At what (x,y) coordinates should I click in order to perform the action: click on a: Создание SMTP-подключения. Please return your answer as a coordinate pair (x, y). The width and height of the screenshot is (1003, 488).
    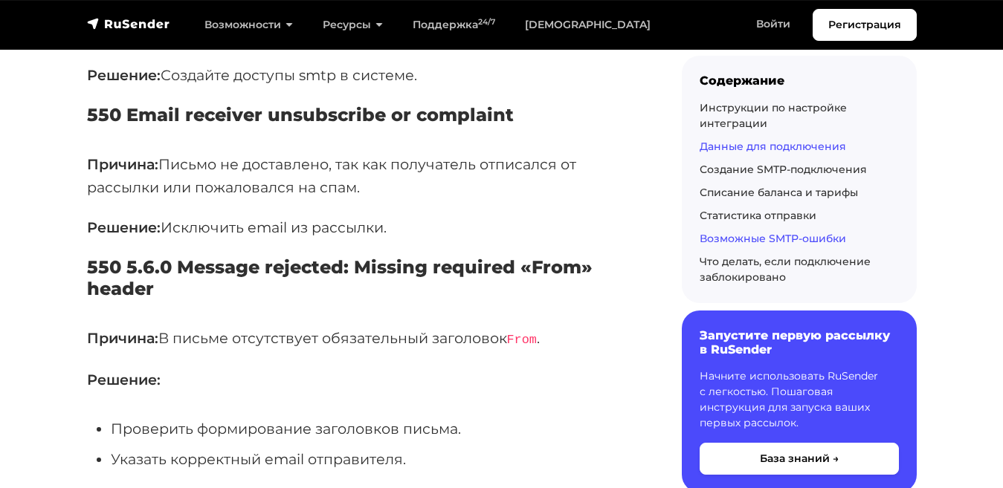
    Looking at the image, I should click on (783, 169).